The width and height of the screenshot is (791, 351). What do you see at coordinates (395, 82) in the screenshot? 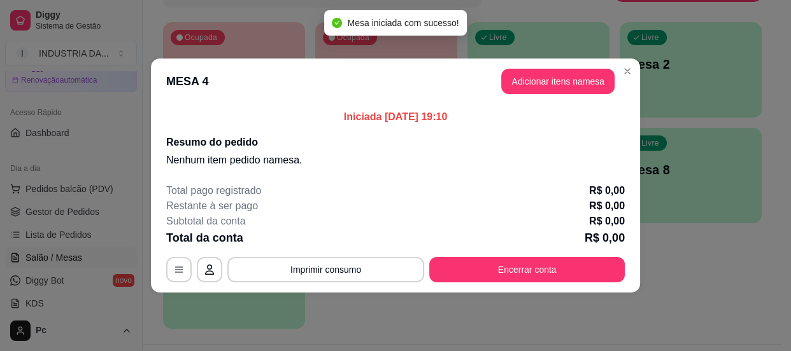
I see `header: MESA 4` at bounding box center [395, 82].